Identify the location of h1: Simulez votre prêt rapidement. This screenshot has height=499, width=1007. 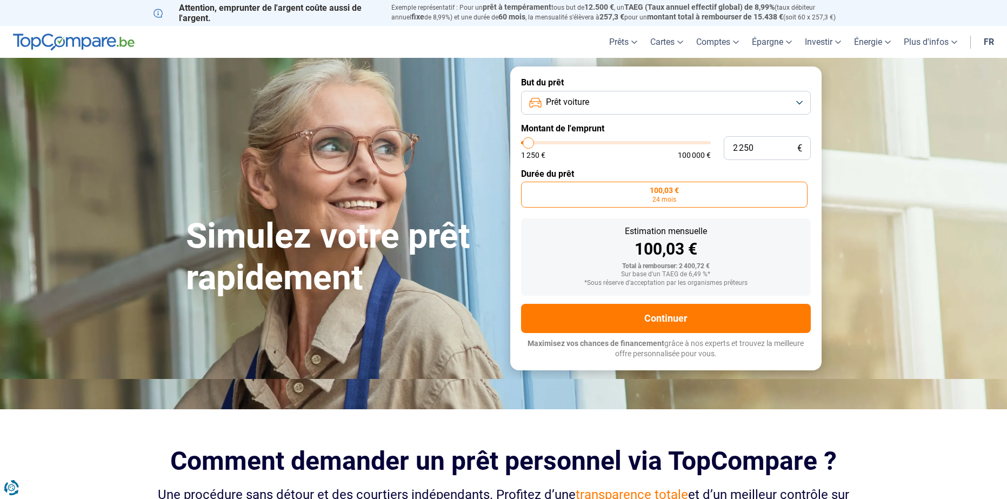
(341, 257).